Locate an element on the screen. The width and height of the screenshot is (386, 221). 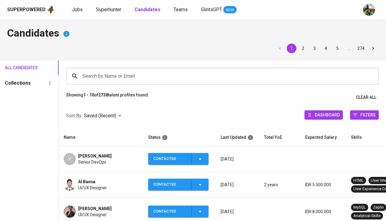
p: Showing of talent profiles found is located at coordinates (107, 97).